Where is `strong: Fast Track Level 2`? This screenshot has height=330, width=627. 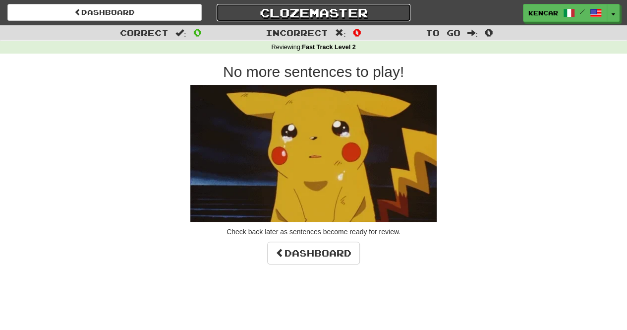
strong: Fast Track Level 2 is located at coordinates (329, 47).